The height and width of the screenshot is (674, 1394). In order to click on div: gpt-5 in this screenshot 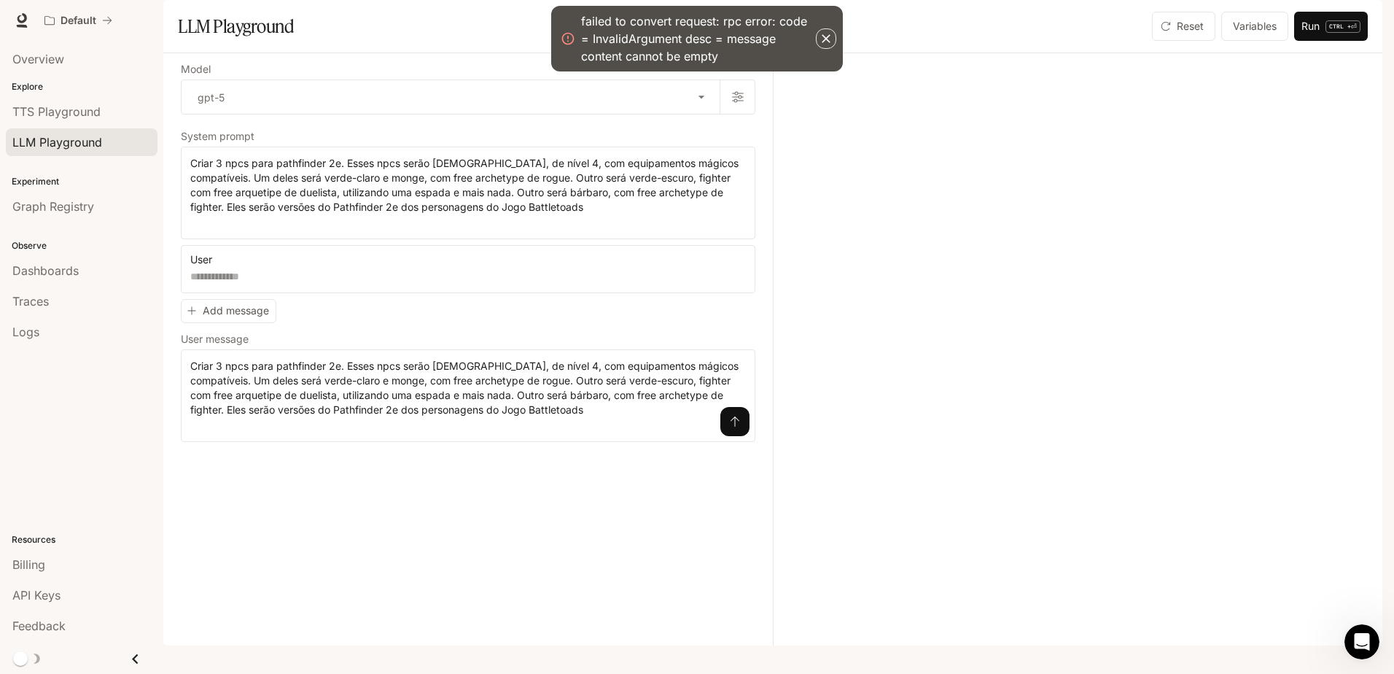, I will do `click(451, 97)`.